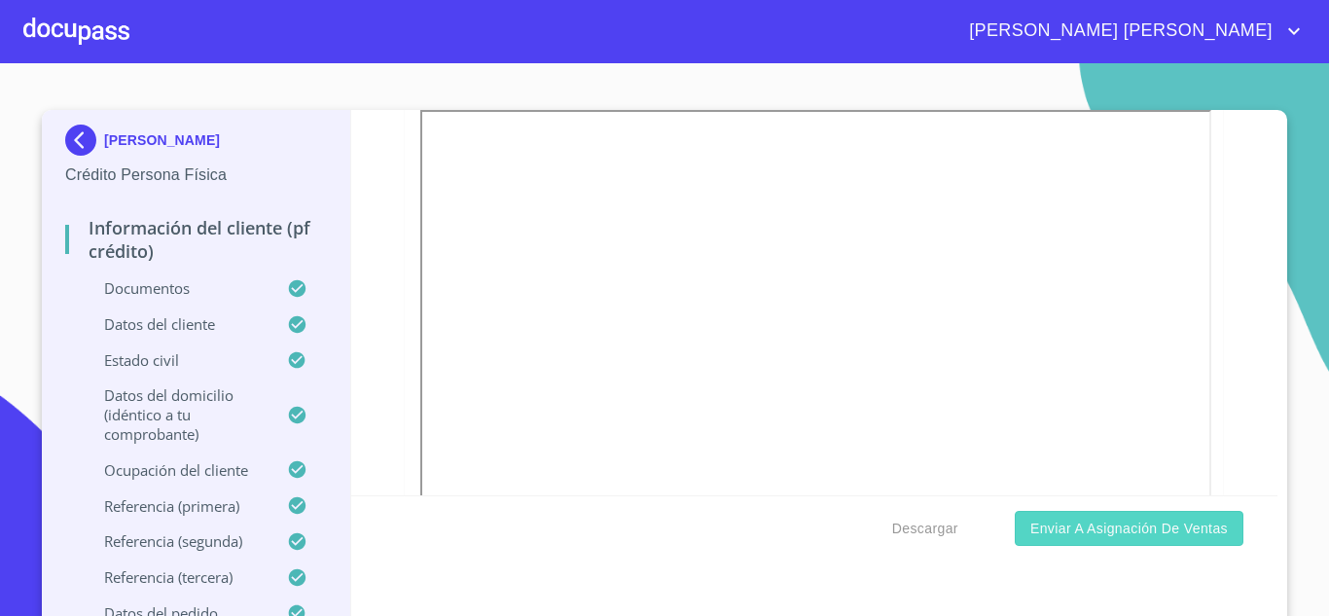  Describe the element at coordinates (1129, 528) in the screenshot. I see `button: Enviar a Asignación de Ventas` at that location.